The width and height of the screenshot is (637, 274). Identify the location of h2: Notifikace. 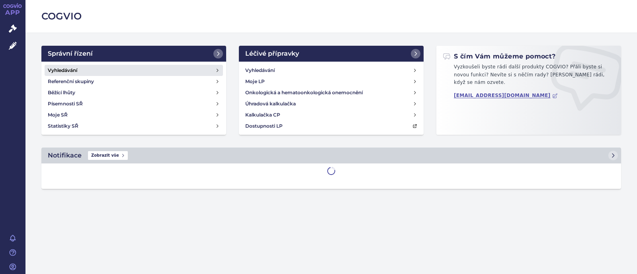
(64, 156).